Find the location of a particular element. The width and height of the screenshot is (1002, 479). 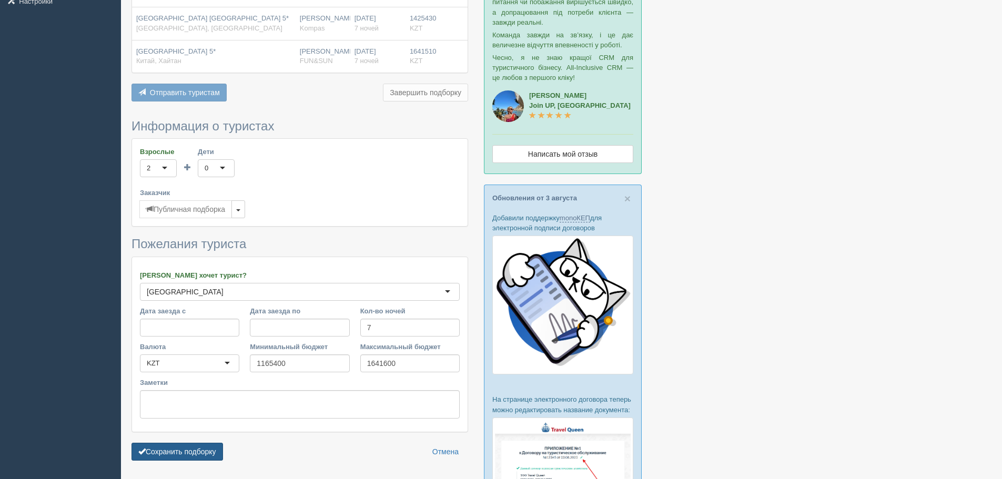

label: Дата заезда с is located at coordinates (189, 311).